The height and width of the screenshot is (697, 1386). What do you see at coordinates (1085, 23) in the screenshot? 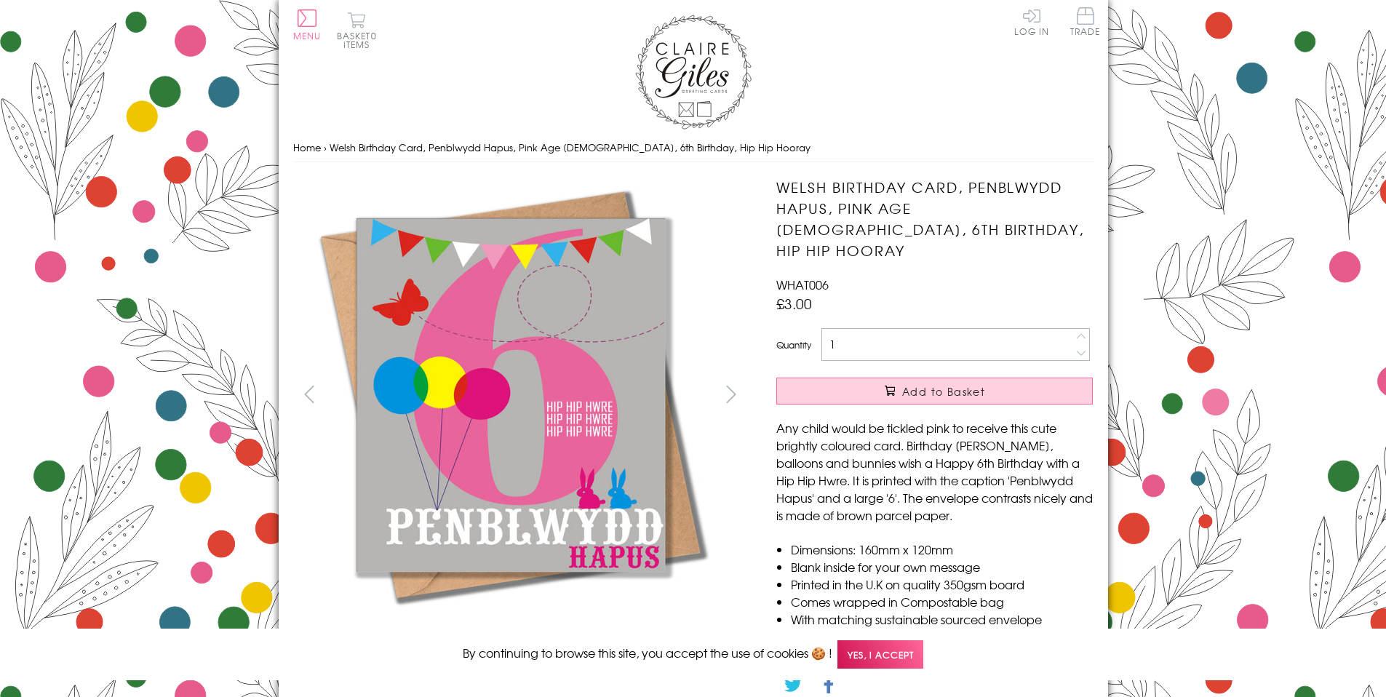
I see `a: Trade` at bounding box center [1085, 23].